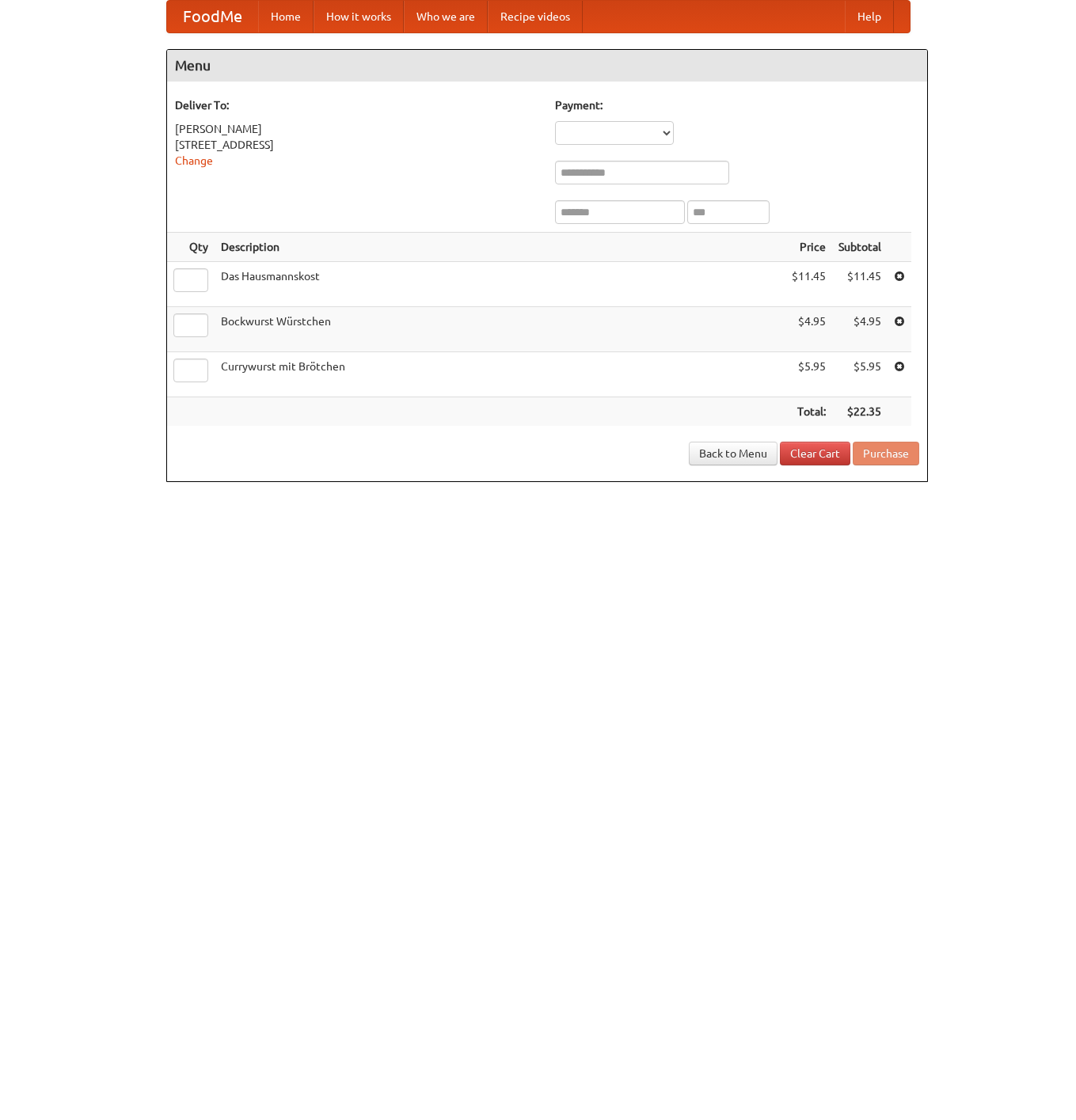  I want to click on th: Subtotal, so click(860, 247).